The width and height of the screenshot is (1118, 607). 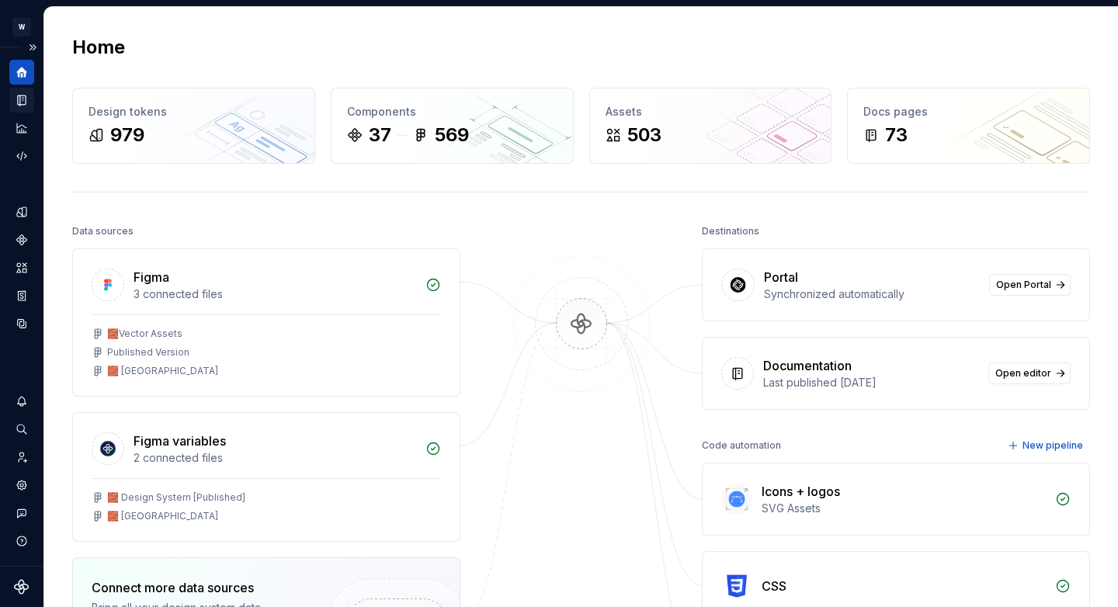 I want to click on div: Notifications, so click(x=22, y=401).